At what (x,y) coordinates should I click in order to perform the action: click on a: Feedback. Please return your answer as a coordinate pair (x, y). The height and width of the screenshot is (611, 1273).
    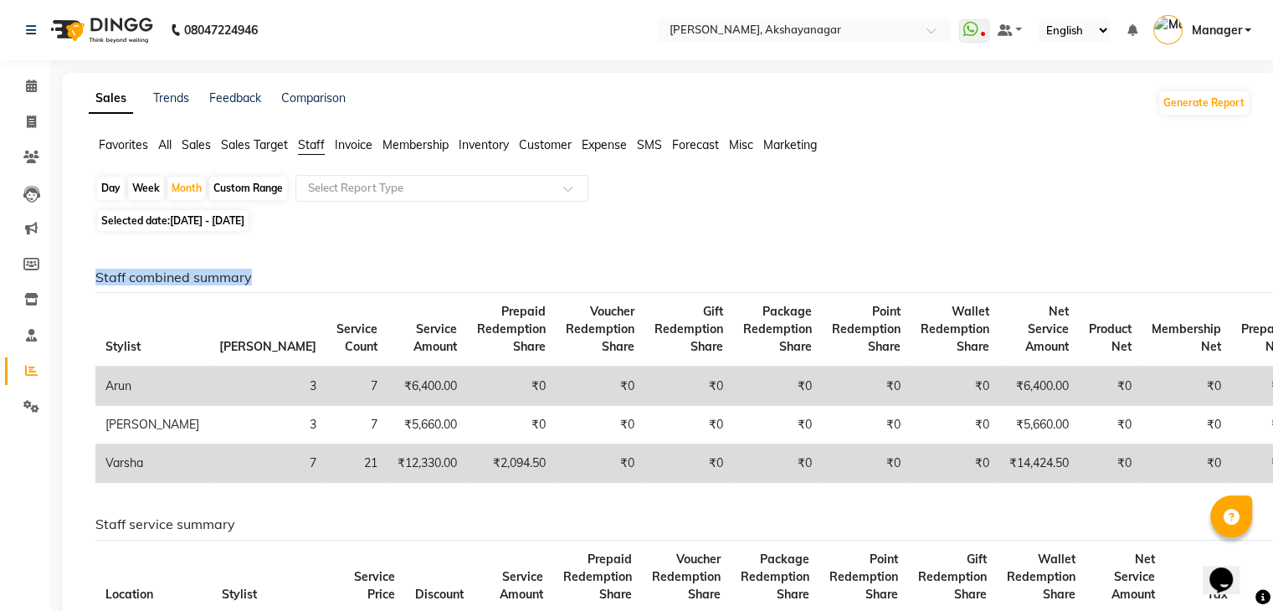
    Looking at the image, I should click on (235, 98).